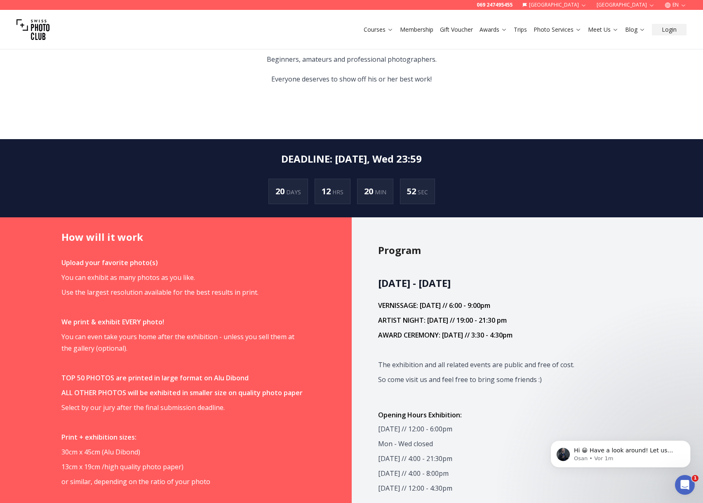  Describe the element at coordinates (351, 79) in the screenshot. I see `p: Everyone deserves to show off his or her best work!` at that location.